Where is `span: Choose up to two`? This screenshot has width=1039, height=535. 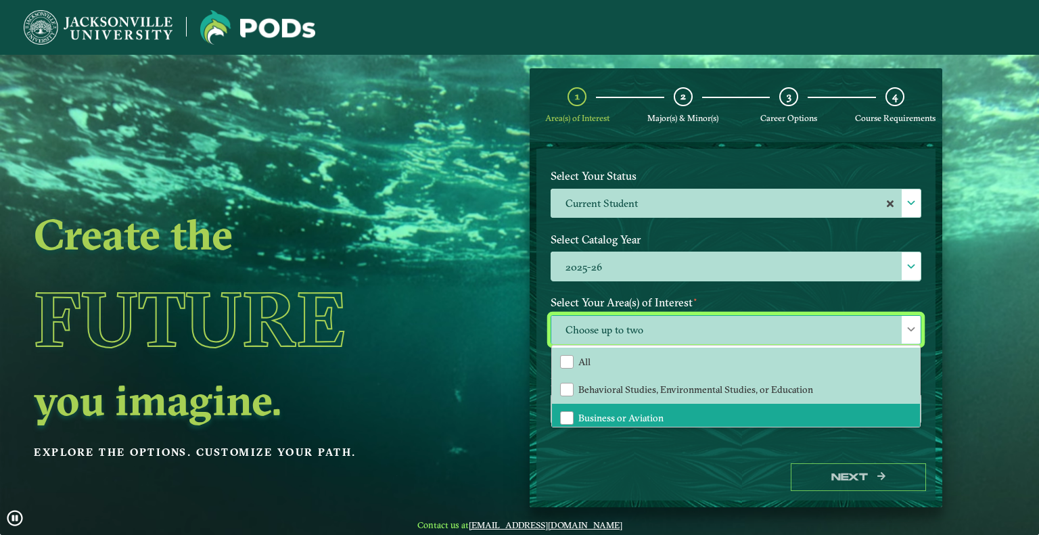 span: Choose up to two is located at coordinates (736, 330).